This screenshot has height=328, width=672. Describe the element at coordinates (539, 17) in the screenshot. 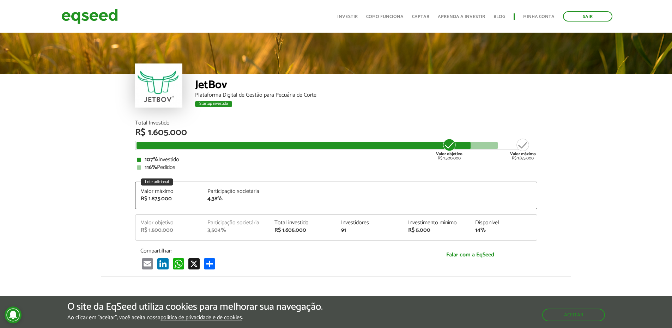

I see `a: Minha conta` at that location.